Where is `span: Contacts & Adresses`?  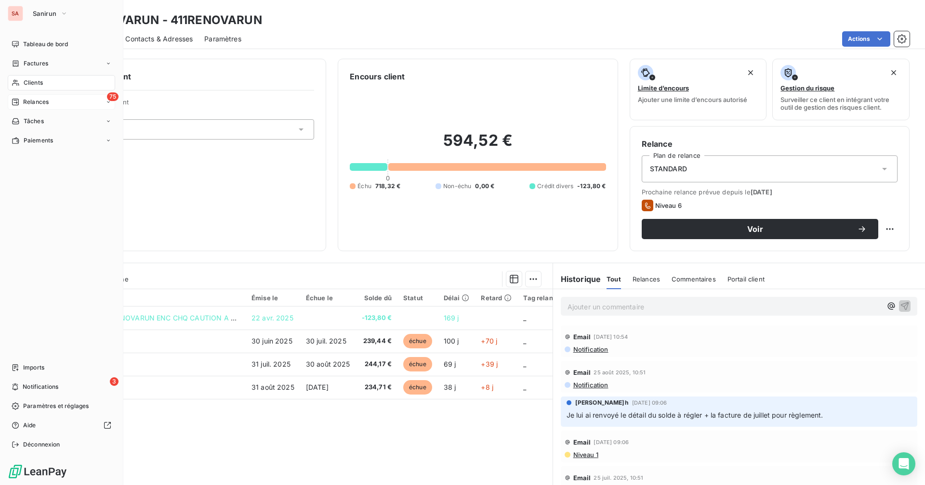 span: Contacts & Adresses is located at coordinates (159, 39).